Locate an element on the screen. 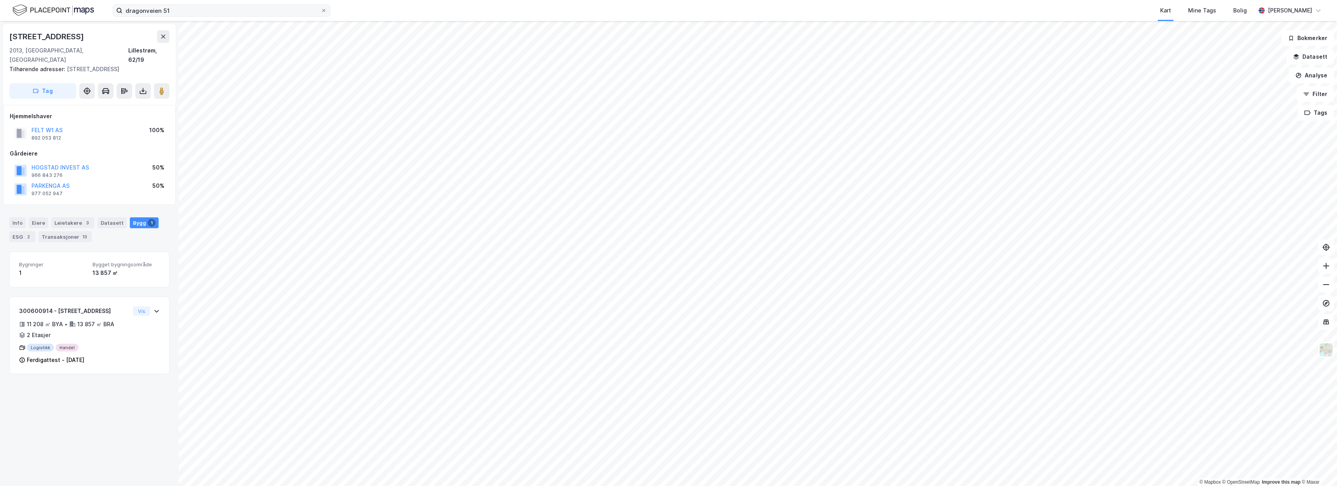 The width and height of the screenshot is (1337, 486). div: Datasett is located at coordinates (112, 223).